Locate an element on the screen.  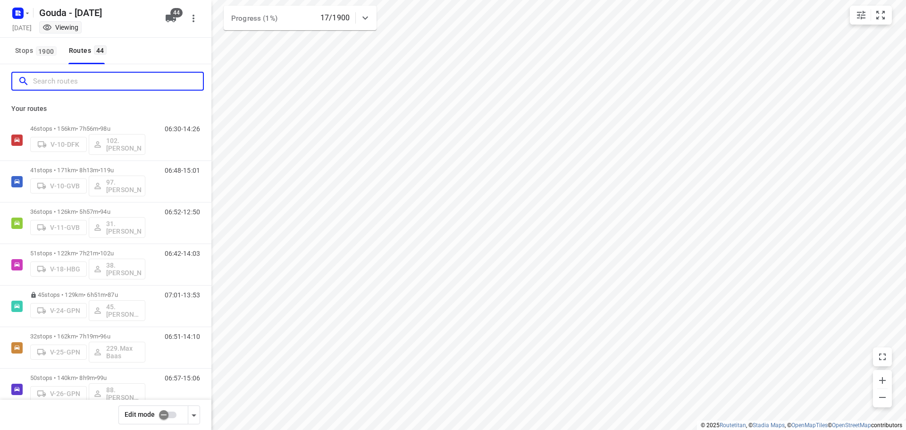
span: Edit mode is located at coordinates (140, 414).